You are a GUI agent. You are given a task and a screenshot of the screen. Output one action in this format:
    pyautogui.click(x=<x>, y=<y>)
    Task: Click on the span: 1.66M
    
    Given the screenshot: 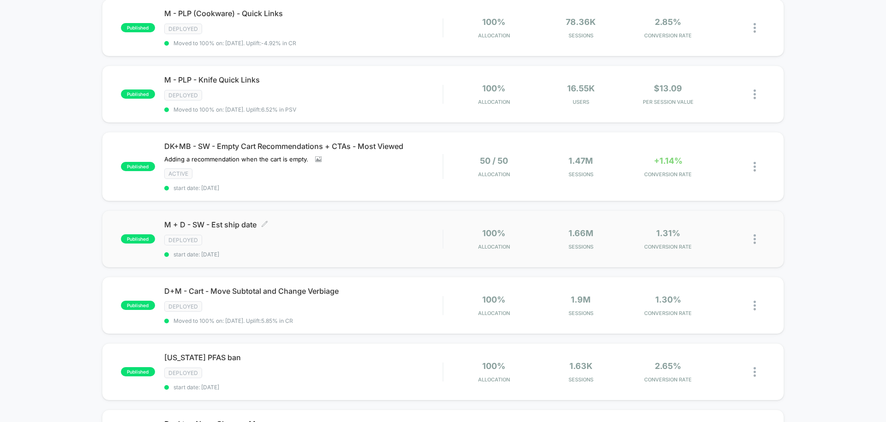 What is the action you would take?
    pyautogui.click(x=581, y=233)
    